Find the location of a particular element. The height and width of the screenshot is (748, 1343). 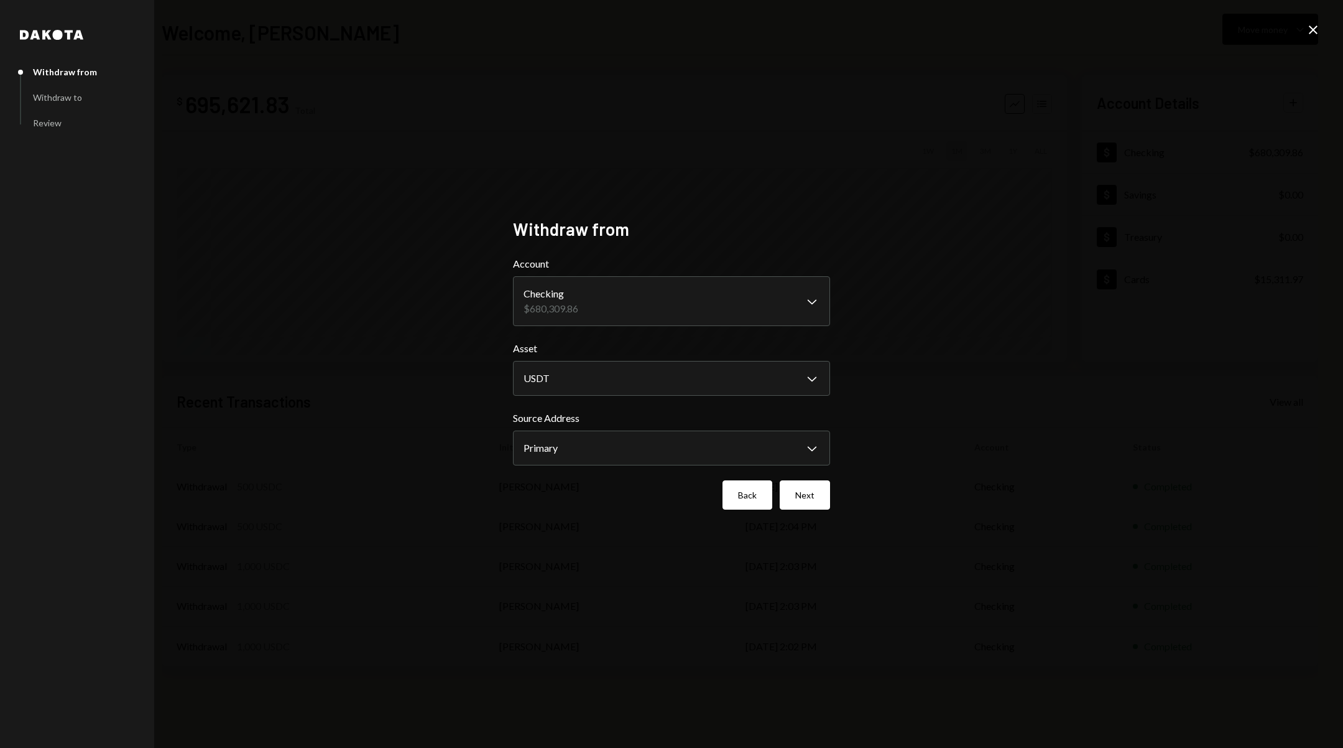

label: Account is located at coordinates (672, 264).